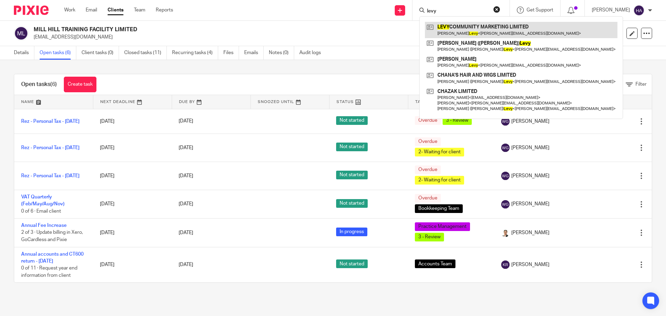 The image size is (666, 316). What do you see at coordinates (39, 84) in the screenshot?
I see `h1: Open tasks` at bounding box center [39, 84].